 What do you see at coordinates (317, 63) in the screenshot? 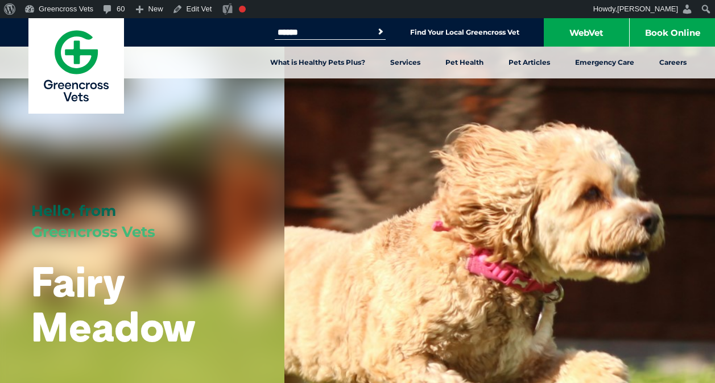
I see `a: What is Healthy Pets Plus?` at bounding box center [317, 63].